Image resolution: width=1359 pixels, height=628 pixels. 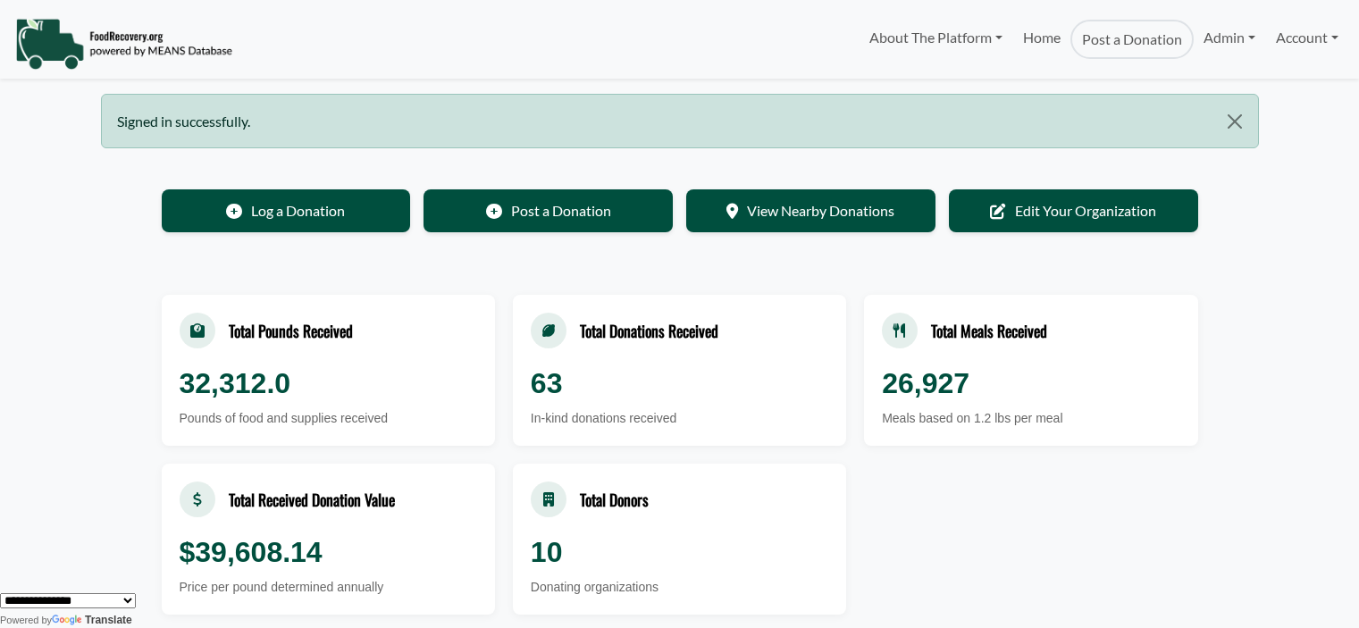 What do you see at coordinates (328, 552) in the screenshot?
I see `div: $39,608.14` at bounding box center [328, 552].